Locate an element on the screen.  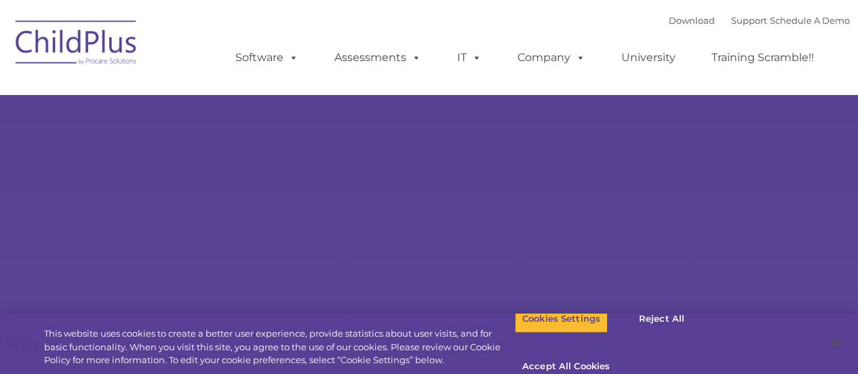
a: Support is located at coordinates (749, 20).